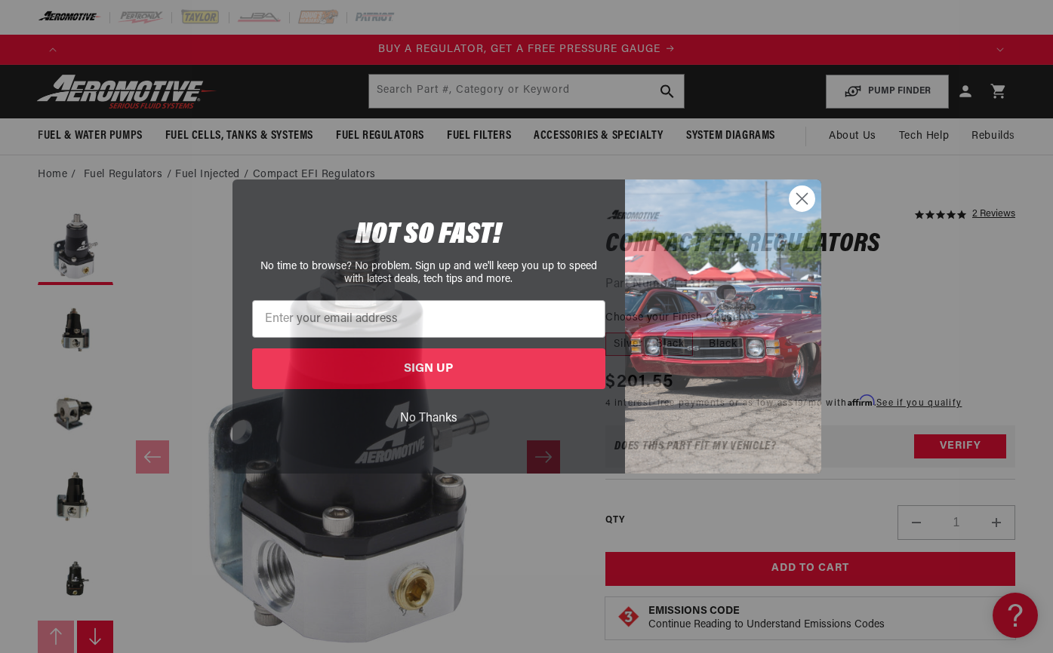 The image size is (1053, 653). I want to click on img: 85cdd541-2605-488b-b08c-a5ee7b438a35.jpeg, so click(723, 327).